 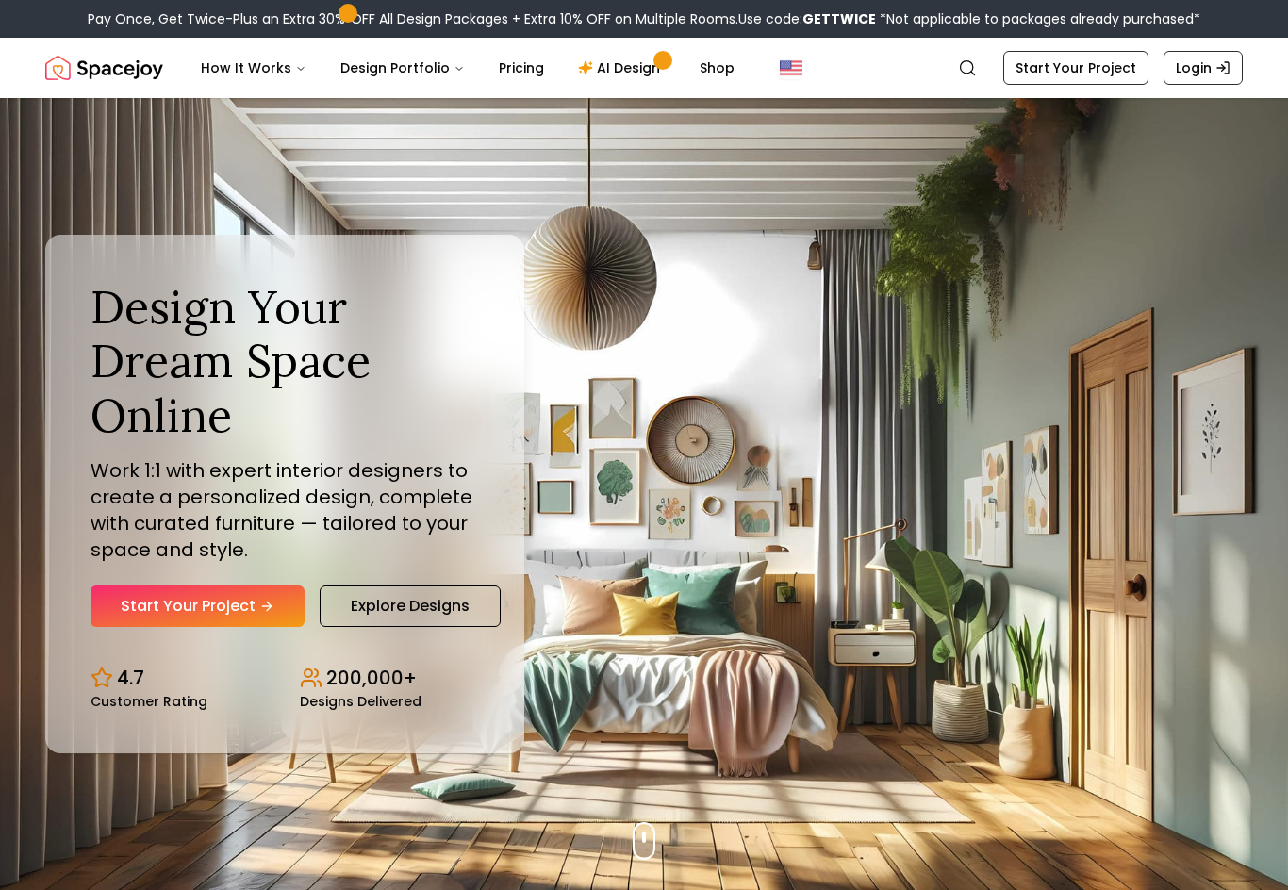 What do you see at coordinates (522, 68) in the screenshot?
I see `a: Pricing` at bounding box center [522, 68].